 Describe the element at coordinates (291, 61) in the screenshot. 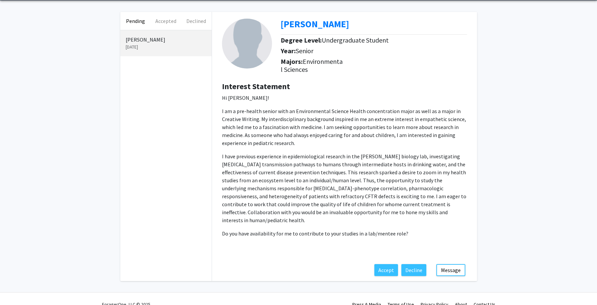

I see `b: Majors:` at that location.